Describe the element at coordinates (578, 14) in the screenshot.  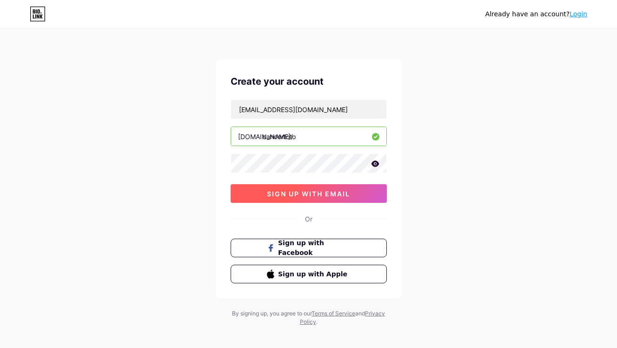
I see `a: Login` at that location.